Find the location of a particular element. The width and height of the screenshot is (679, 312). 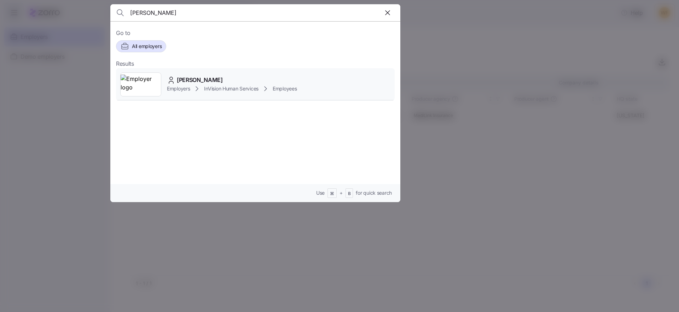

img: Employer logo is located at coordinates (141, 85).